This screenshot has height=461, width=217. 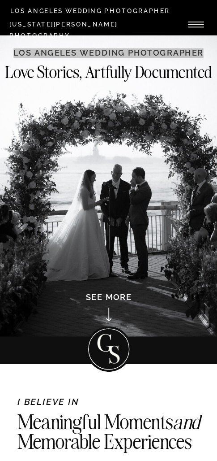 I want to click on h1: SEE MORE, so click(x=109, y=298).